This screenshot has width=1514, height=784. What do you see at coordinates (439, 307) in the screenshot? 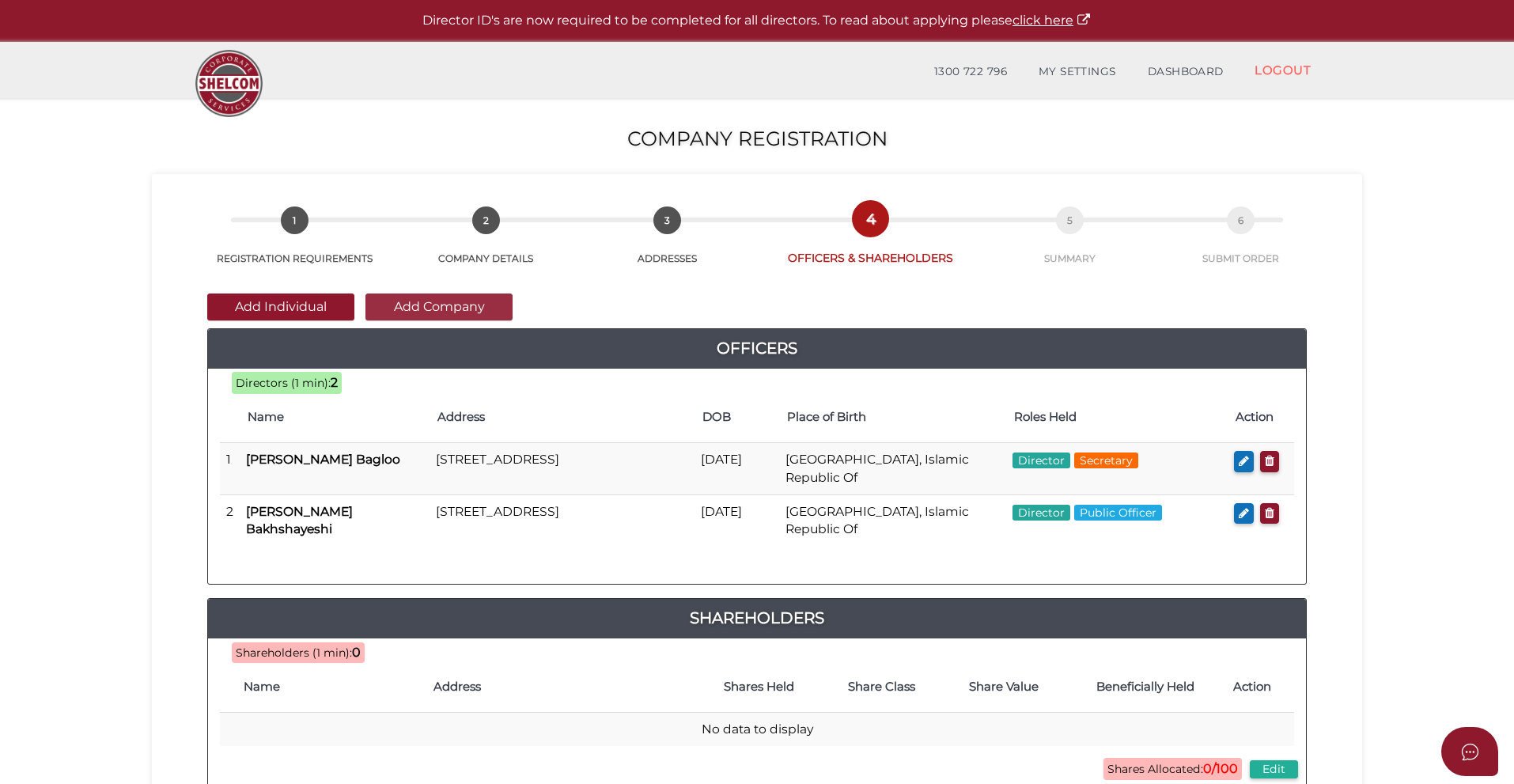
I see `button: Add Company` at bounding box center [439, 307].